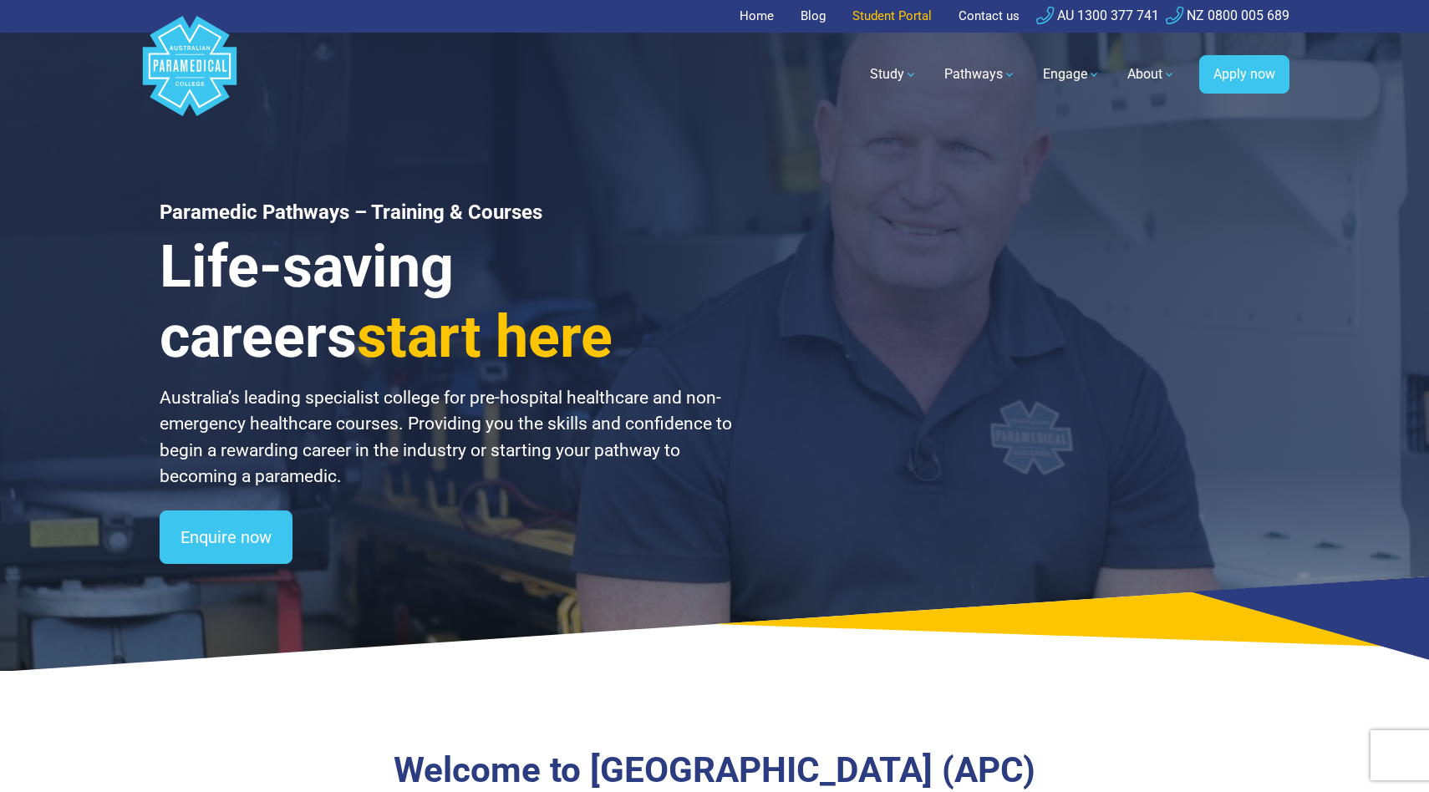 The height and width of the screenshot is (792, 1429). What do you see at coordinates (226, 537) in the screenshot?
I see `a: Enquire now` at bounding box center [226, 537].